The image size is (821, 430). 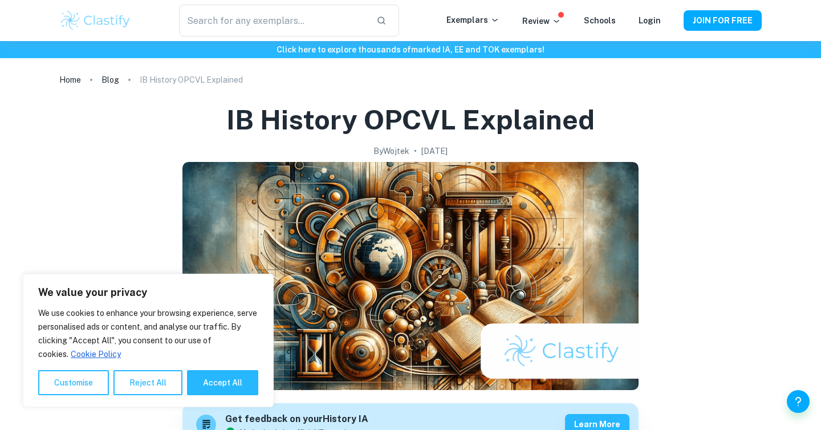 What do you see at coordinates (723, 21) in the screenshot?
I see `button: JOIN FOR FREE` at bounding box center [723, 21].